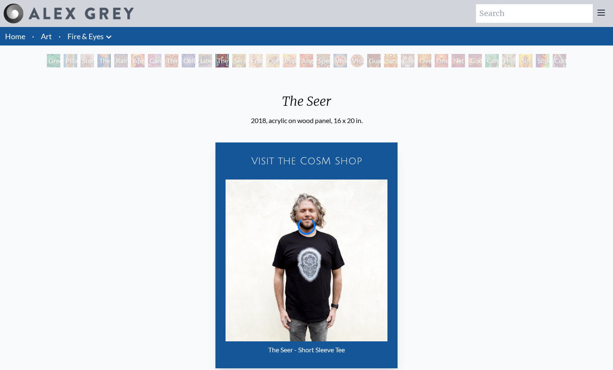  Describe the element at coordinates (534, 13) in the screenshot. I see `input: Search` at that location.